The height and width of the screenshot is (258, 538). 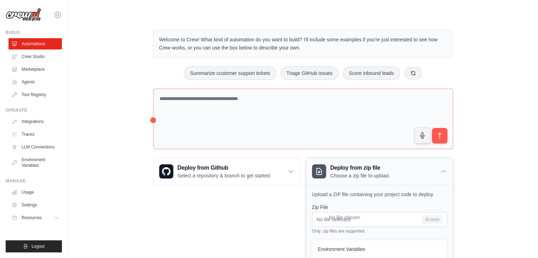 I want to click on h3: Deploy from Github, so click(x=224, y=168).